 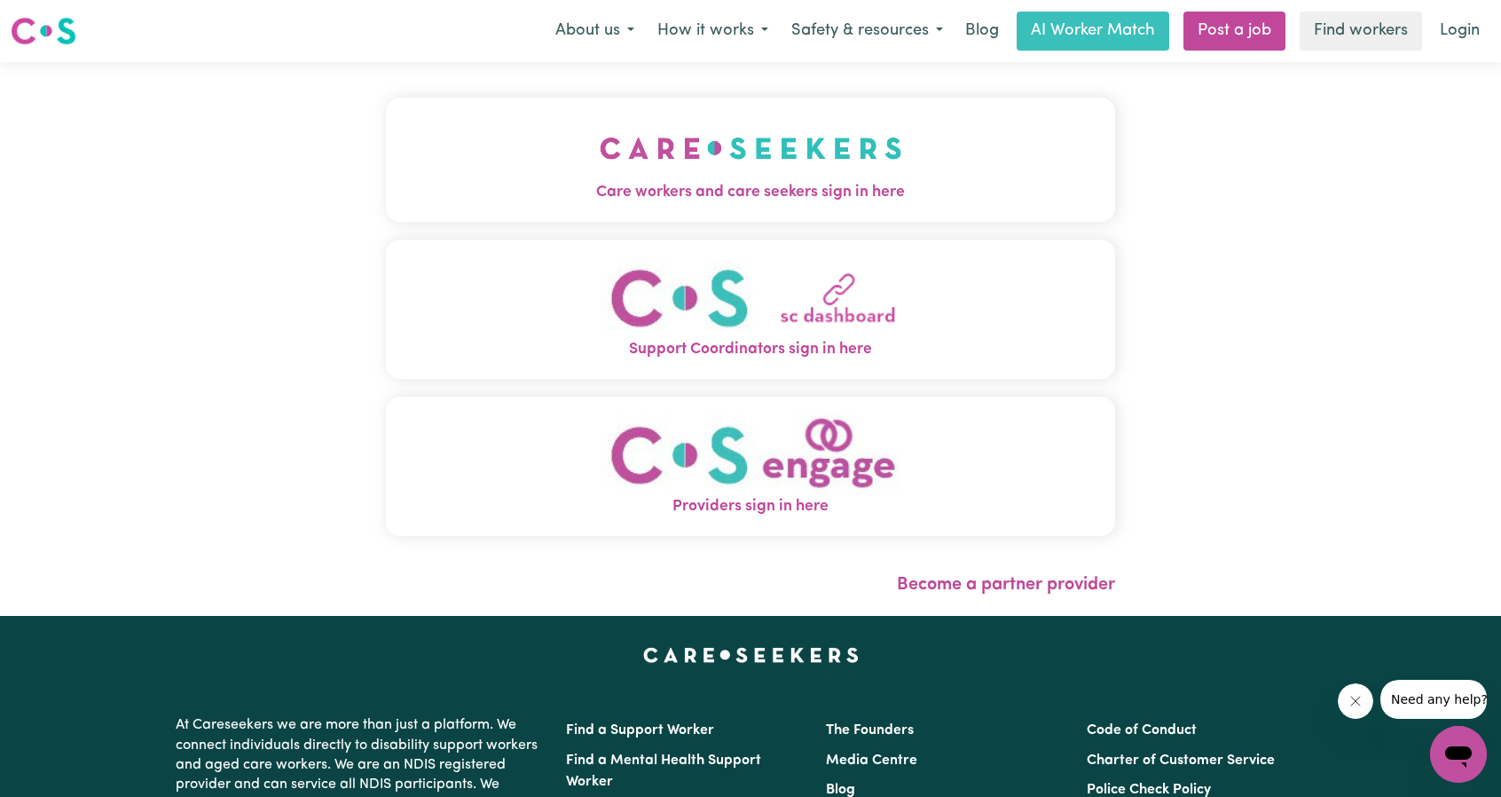 What do you see at coordinates (871, 760) in the screenshot?
I see `a: Media Centre` at bounding box center [871, 760].